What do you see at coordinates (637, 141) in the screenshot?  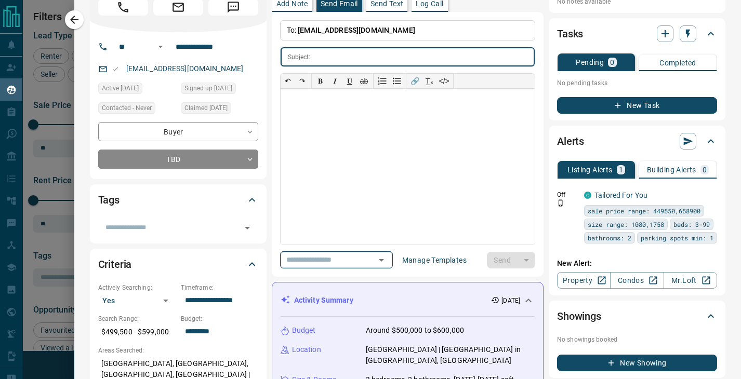 I see `div: Alerts` at bounding box center [637, 141].